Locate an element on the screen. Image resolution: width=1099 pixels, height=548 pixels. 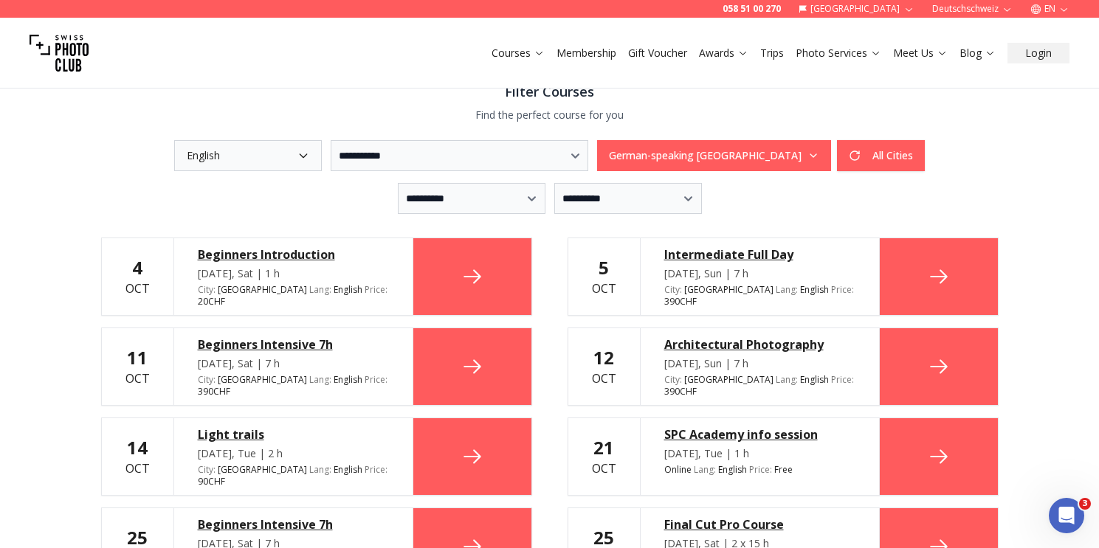
button: Meet Us is located at coordinates (920, 53).